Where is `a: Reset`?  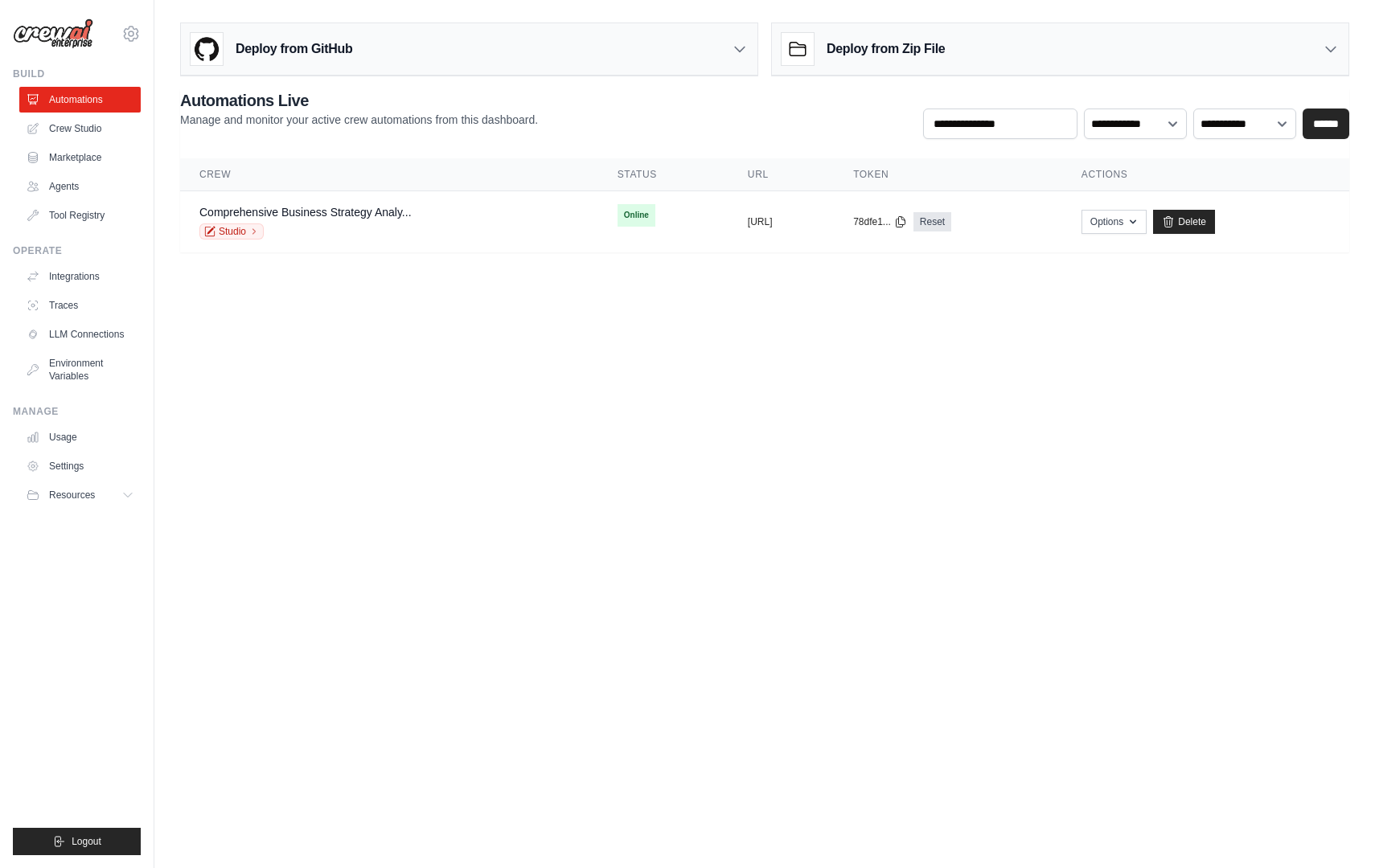 a: Reset is located at coordinates (932, 222).